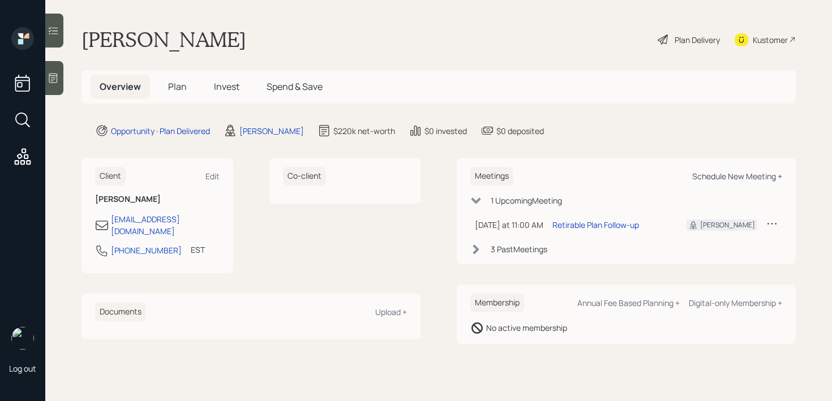 The height and width of the screenshot is (401, 832). Describe the element at coordinates (527, 328) in the screenshot. I see `div: No active membership` at that location.